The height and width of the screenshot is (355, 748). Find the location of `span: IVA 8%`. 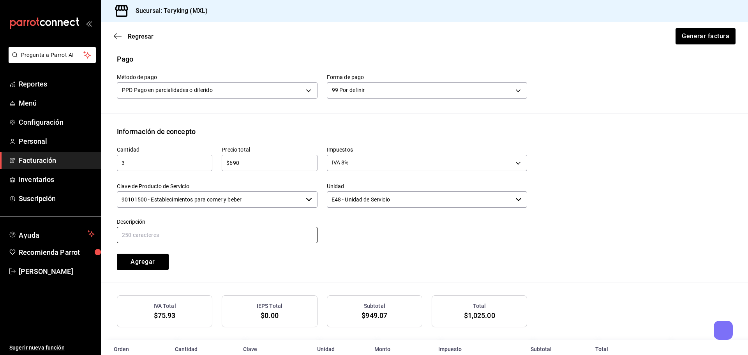

span: IVA 8% is located at coordinates (340, 162).